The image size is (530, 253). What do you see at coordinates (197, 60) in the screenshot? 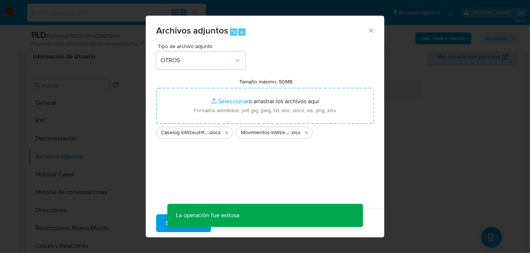
I see `span: OTROS` at bounding box center [197, 60].